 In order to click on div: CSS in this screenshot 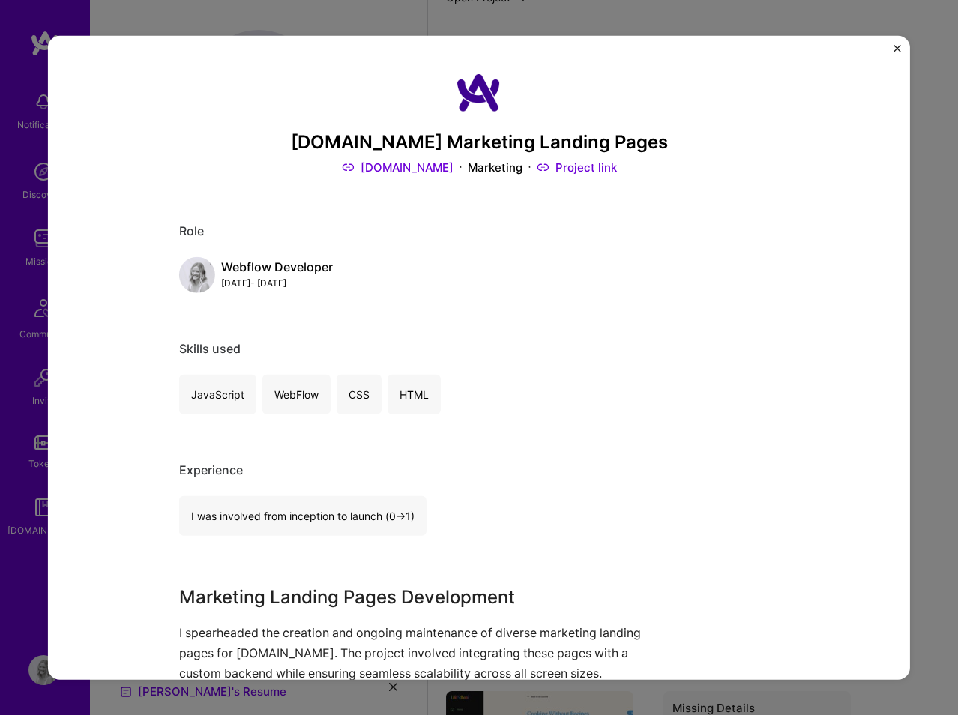, I will do `click(359, 394)`.